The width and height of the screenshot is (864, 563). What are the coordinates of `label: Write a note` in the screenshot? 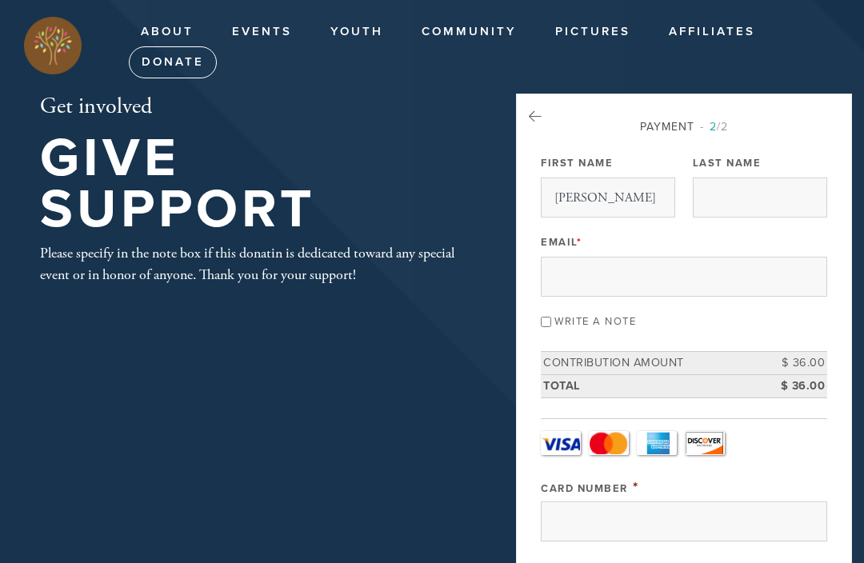 It's located at (595, 322).